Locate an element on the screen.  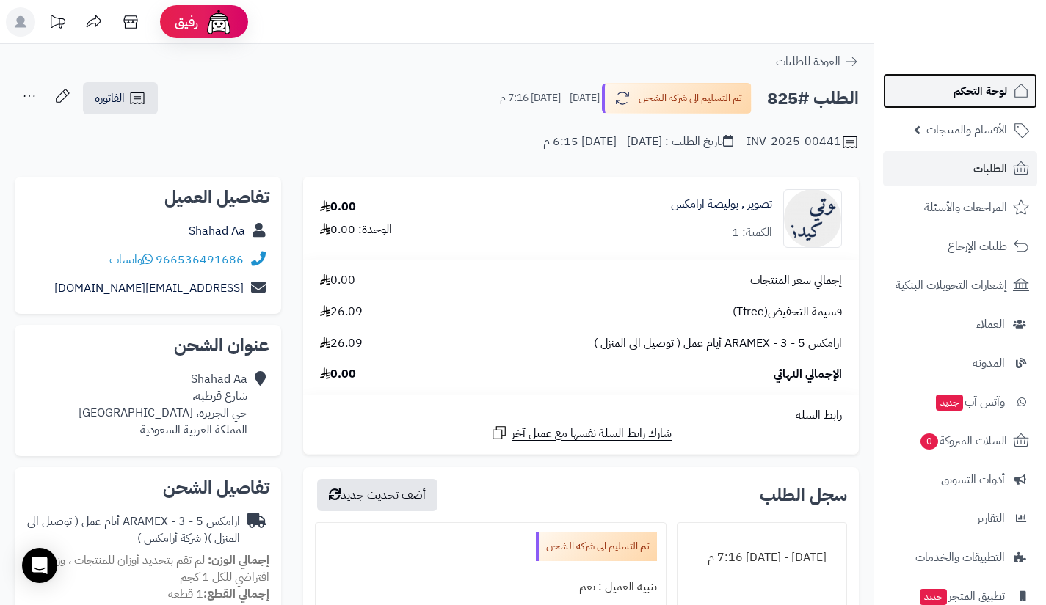
span: لوحة التحكم is located at coordinates (980, 91).